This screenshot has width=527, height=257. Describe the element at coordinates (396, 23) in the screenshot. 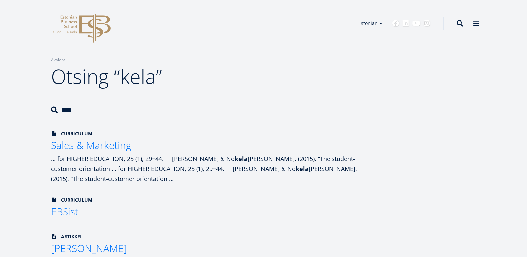

I see `a: Facebook` at that location.